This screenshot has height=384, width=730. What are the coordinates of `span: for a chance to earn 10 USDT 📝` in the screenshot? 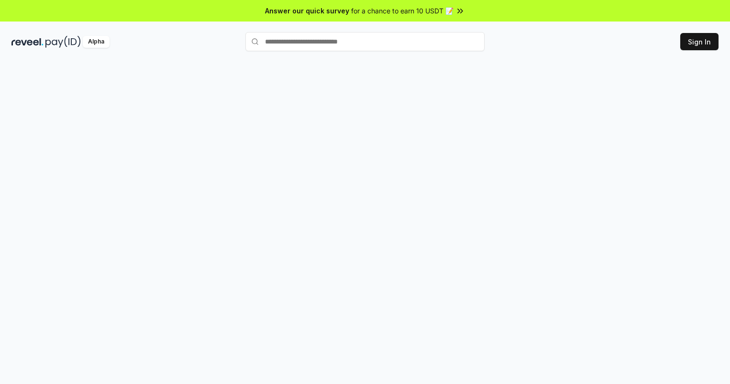 It's located at (402, 11).